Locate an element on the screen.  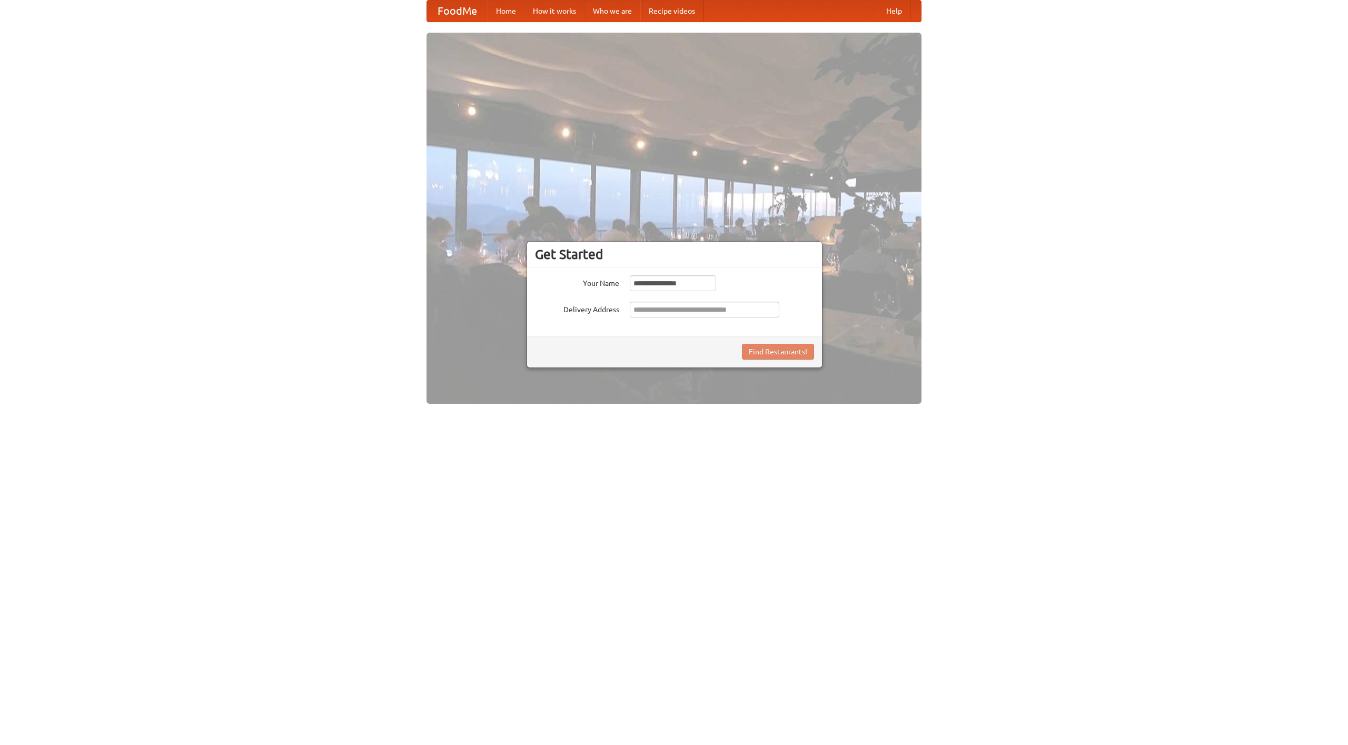
label: Your Name is located at coordinates (577, 282).